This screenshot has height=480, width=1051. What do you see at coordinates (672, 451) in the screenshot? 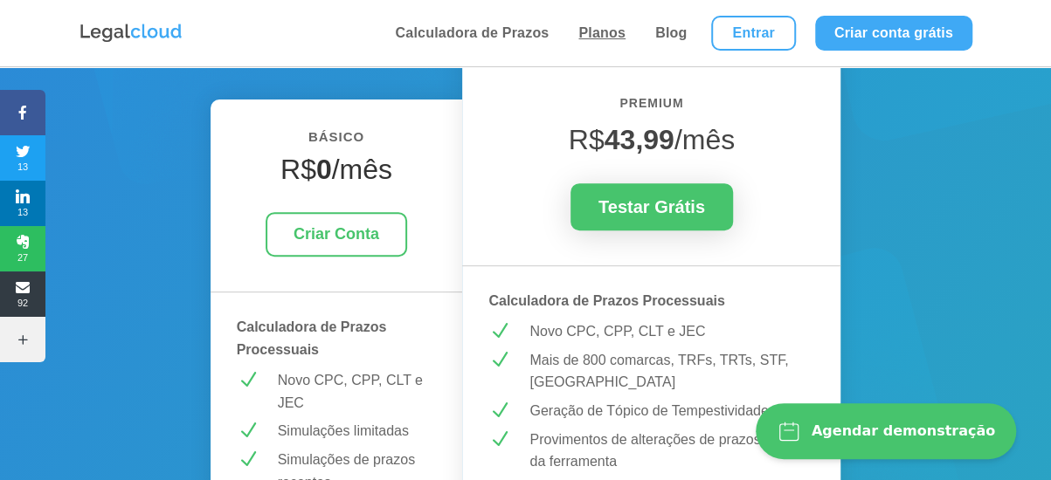
I see `p: Provimentos de alterações de prazos direto da ferramenta` at bounding box center [672, 451].